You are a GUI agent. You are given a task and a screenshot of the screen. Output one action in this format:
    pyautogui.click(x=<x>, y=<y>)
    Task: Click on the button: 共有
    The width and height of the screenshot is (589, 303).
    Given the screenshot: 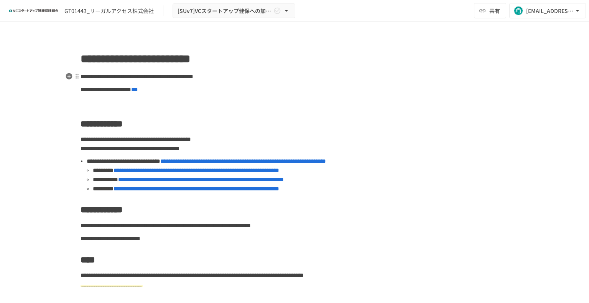 What is the action you would take?
    pyautogui.click(x=490, y=11)
    